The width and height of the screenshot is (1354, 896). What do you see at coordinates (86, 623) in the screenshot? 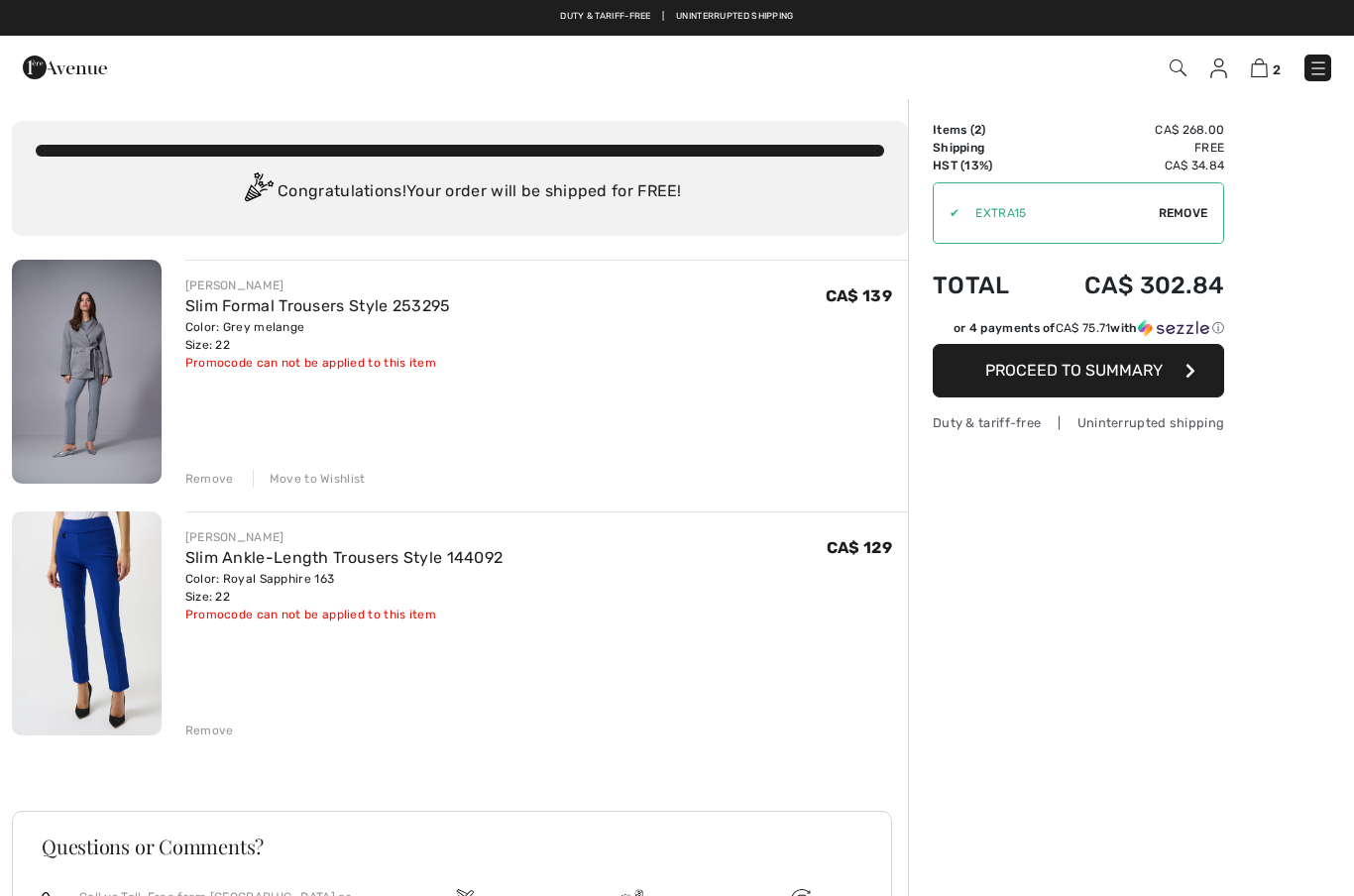
I see `img: Slim Ankle-Length Trousers Style 144092` at bounding box center [86, 623].